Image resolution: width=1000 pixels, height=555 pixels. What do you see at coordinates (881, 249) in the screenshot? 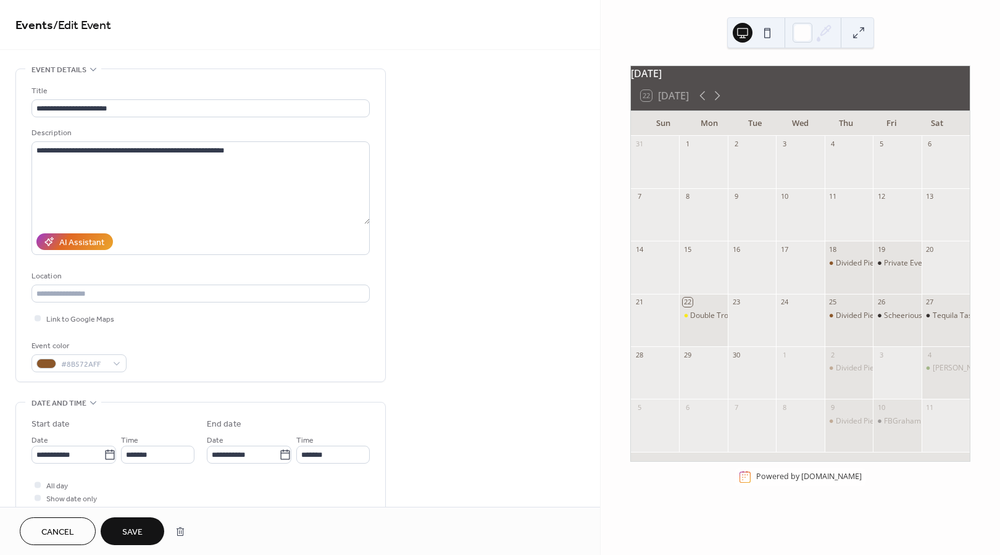
I see `div: 19` at bounding box center [881, 249].